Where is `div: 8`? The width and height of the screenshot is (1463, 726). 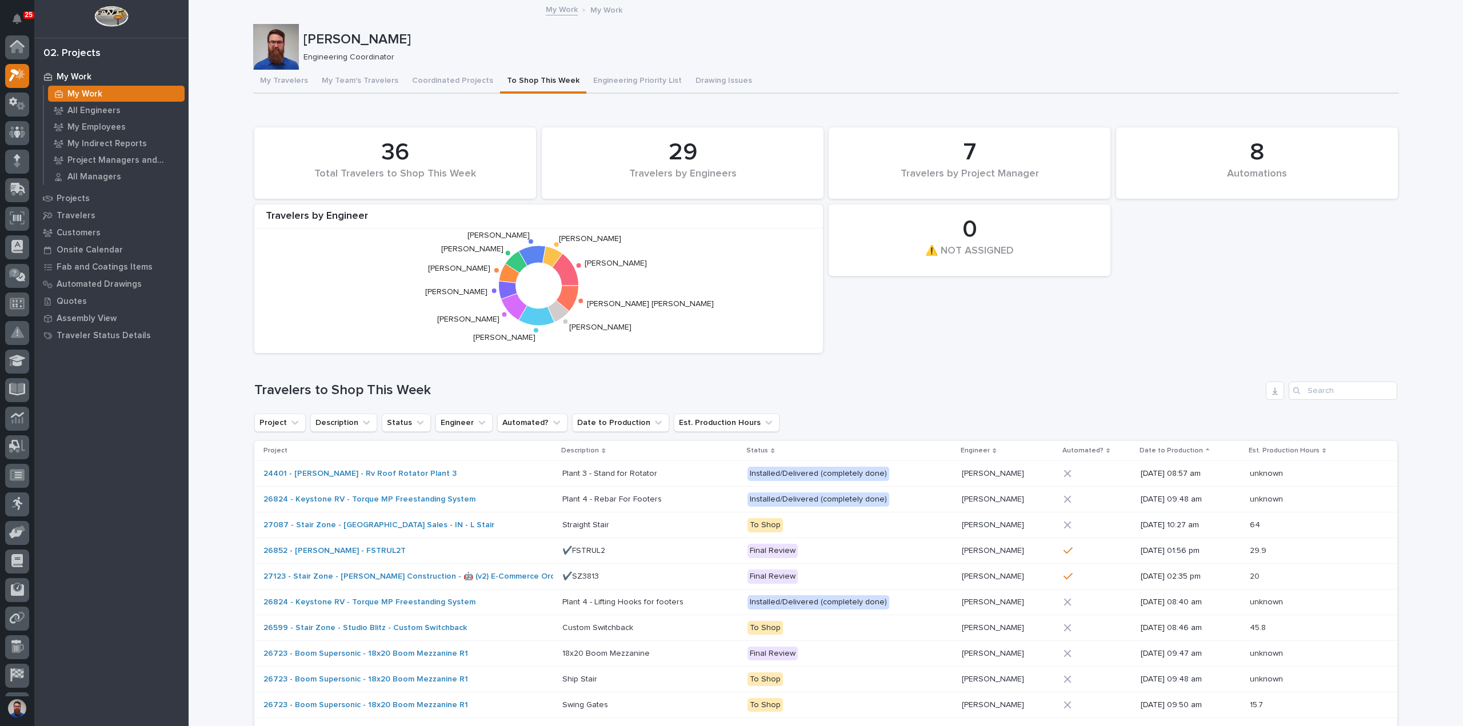 div: 8 is located at coordinates (1257, 153).